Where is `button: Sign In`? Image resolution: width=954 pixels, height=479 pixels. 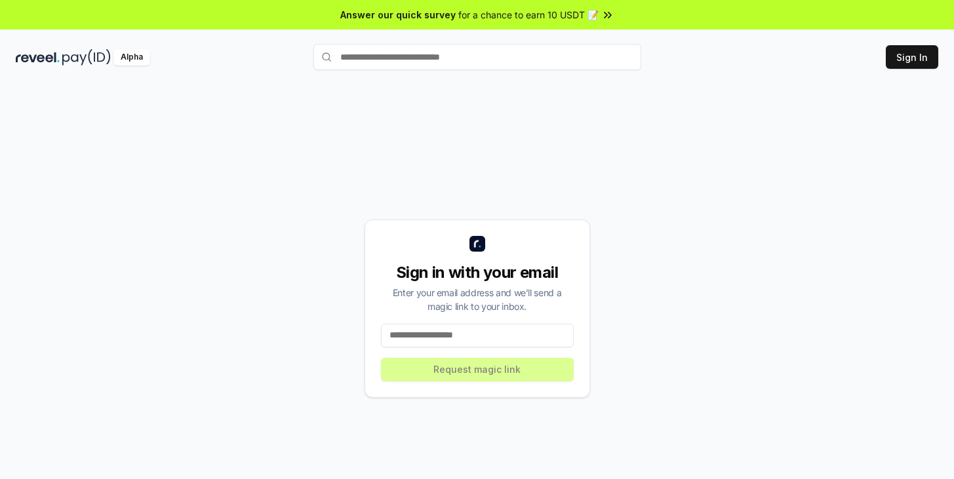 button: Sign In is located at coordinates (912, 57).